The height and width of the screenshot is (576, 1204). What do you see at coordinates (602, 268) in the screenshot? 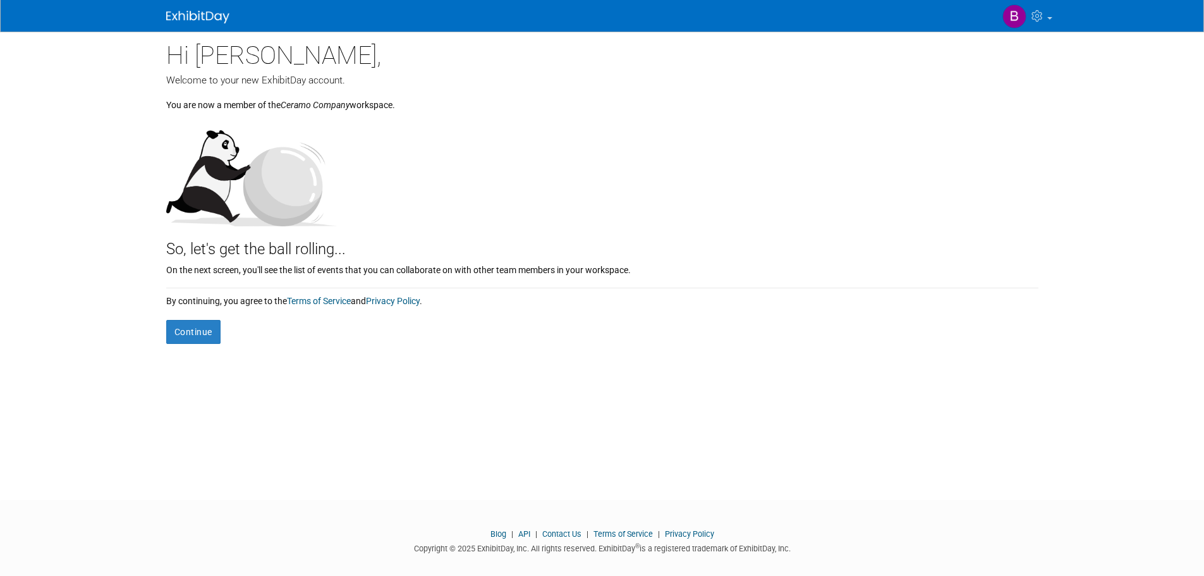
I see `div: On the next screen, you'll see the list of events that you can collaborate on with other team mem...` at bounding box center [602, 268].